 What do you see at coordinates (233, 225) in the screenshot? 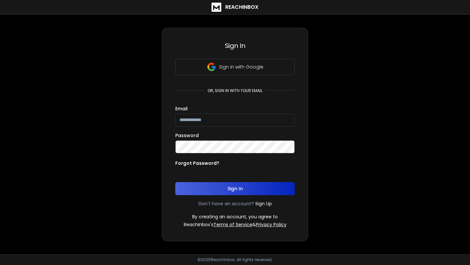
I see `span: Terms of Service` at bounding box center [233, 225].